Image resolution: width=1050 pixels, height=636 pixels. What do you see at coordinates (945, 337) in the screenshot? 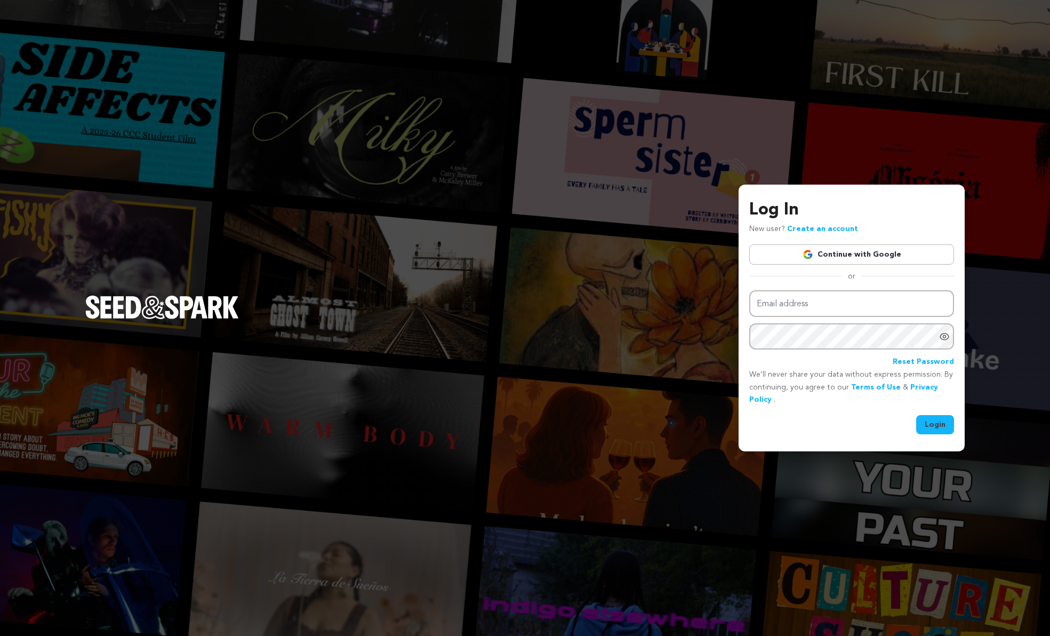
I see `a: Show password as plain text. Warning: this will display your password on the screen.` at bounding box center [945, 337].